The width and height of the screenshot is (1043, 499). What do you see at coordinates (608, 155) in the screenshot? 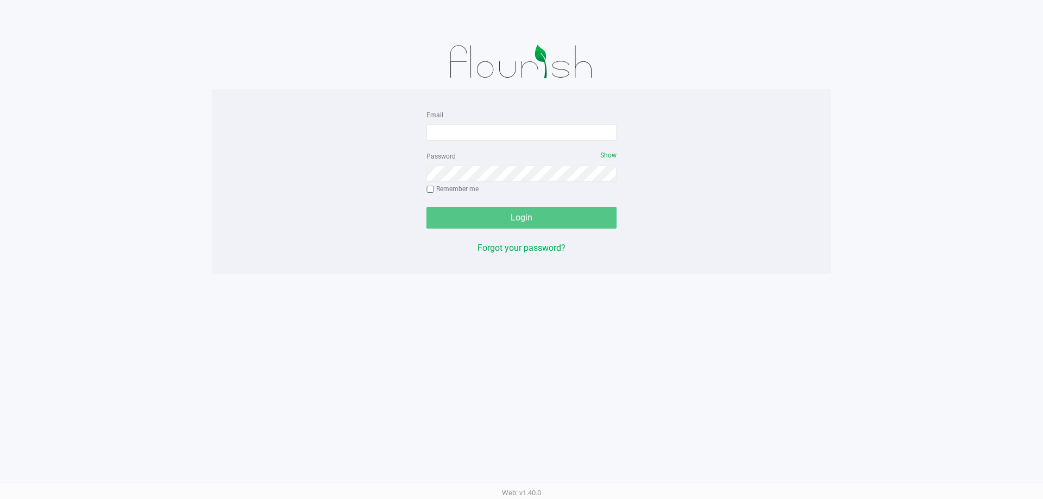
I see `span: Show` at bounding box center [608, 155].